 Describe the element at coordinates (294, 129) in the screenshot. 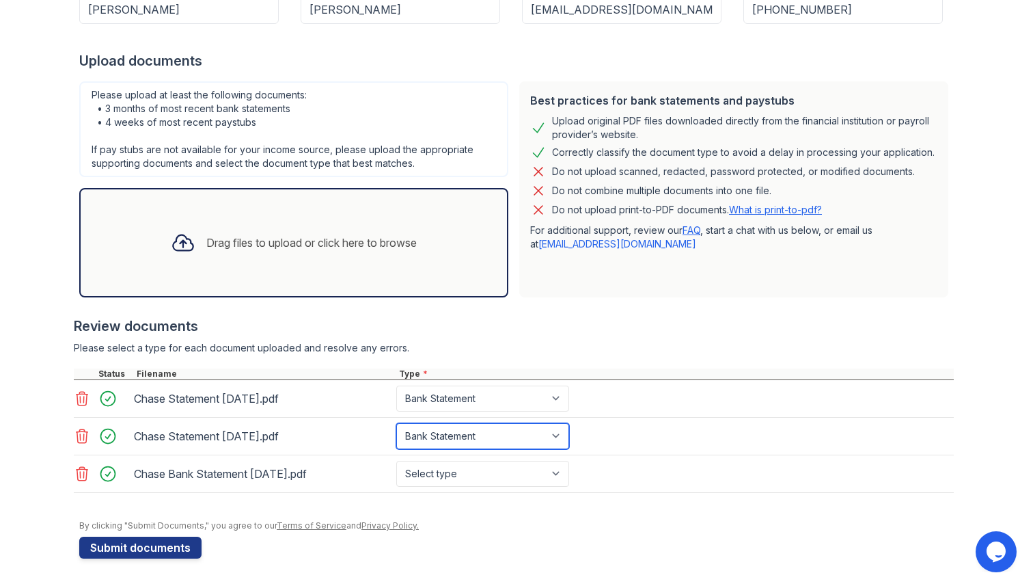

I see `div: Please upload at least the following documents: • 3 months of most recent bank statements • 4 wee...` at that location.